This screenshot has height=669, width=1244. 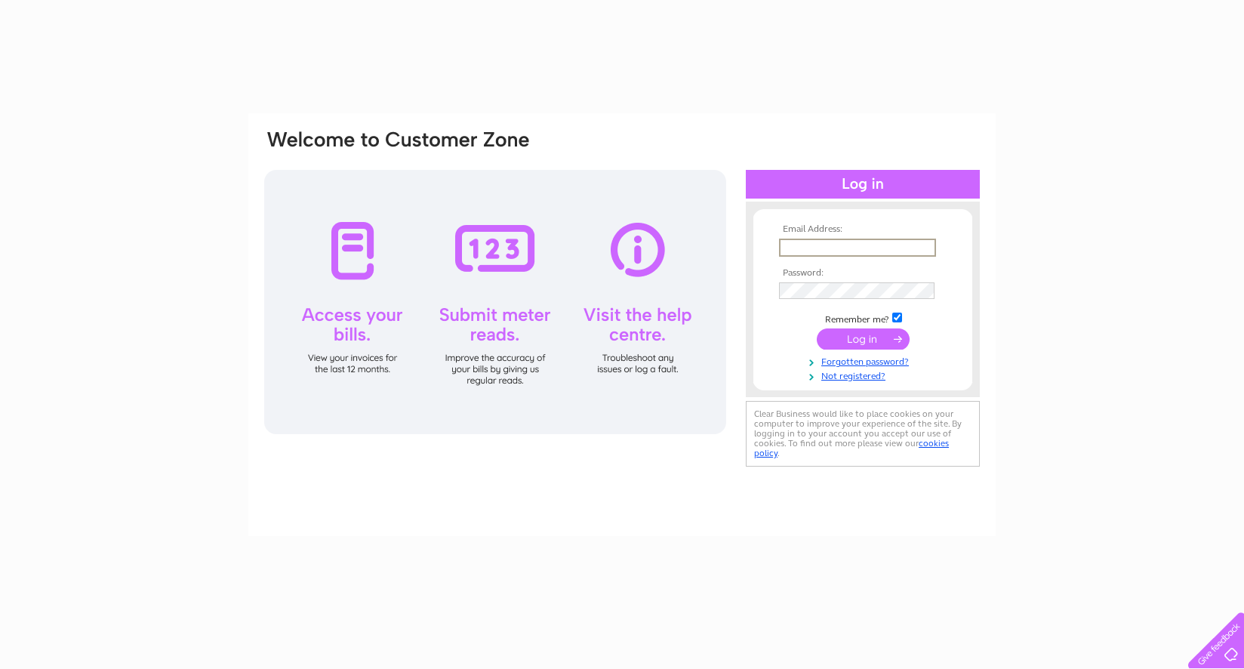 I want to click on input: Submit, so click(x=863, y=339).